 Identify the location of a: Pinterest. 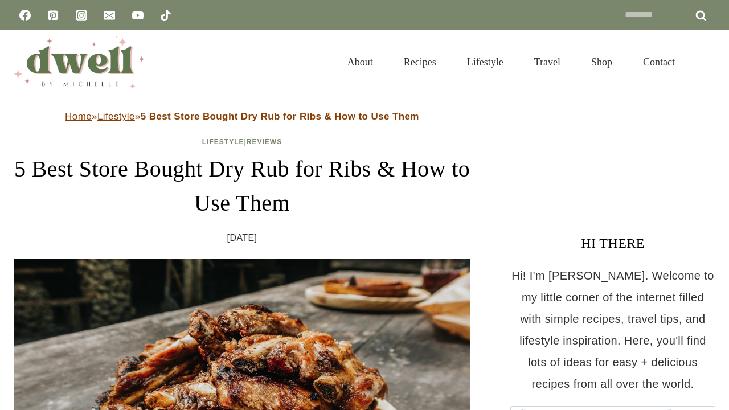
(53, 15).